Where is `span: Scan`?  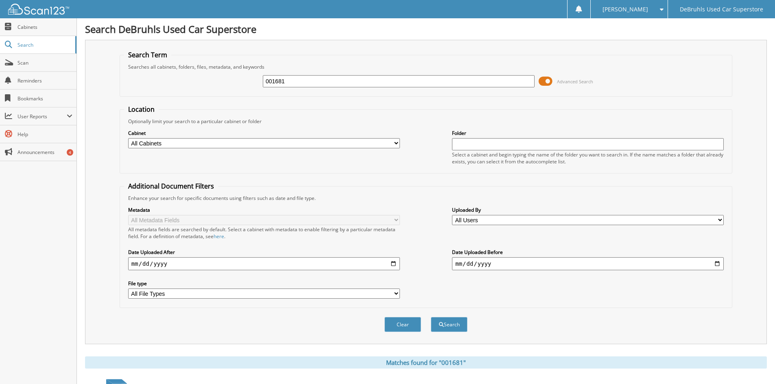
span: Scan is located at coordinates (45, 63).